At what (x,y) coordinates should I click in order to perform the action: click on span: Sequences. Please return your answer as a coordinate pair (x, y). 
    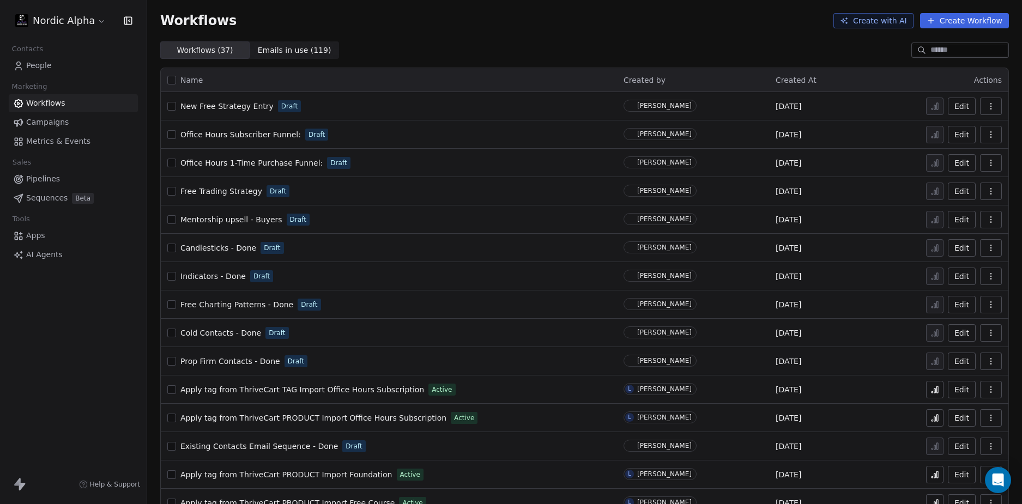
    Looking at the image, I should click on (47, 198).